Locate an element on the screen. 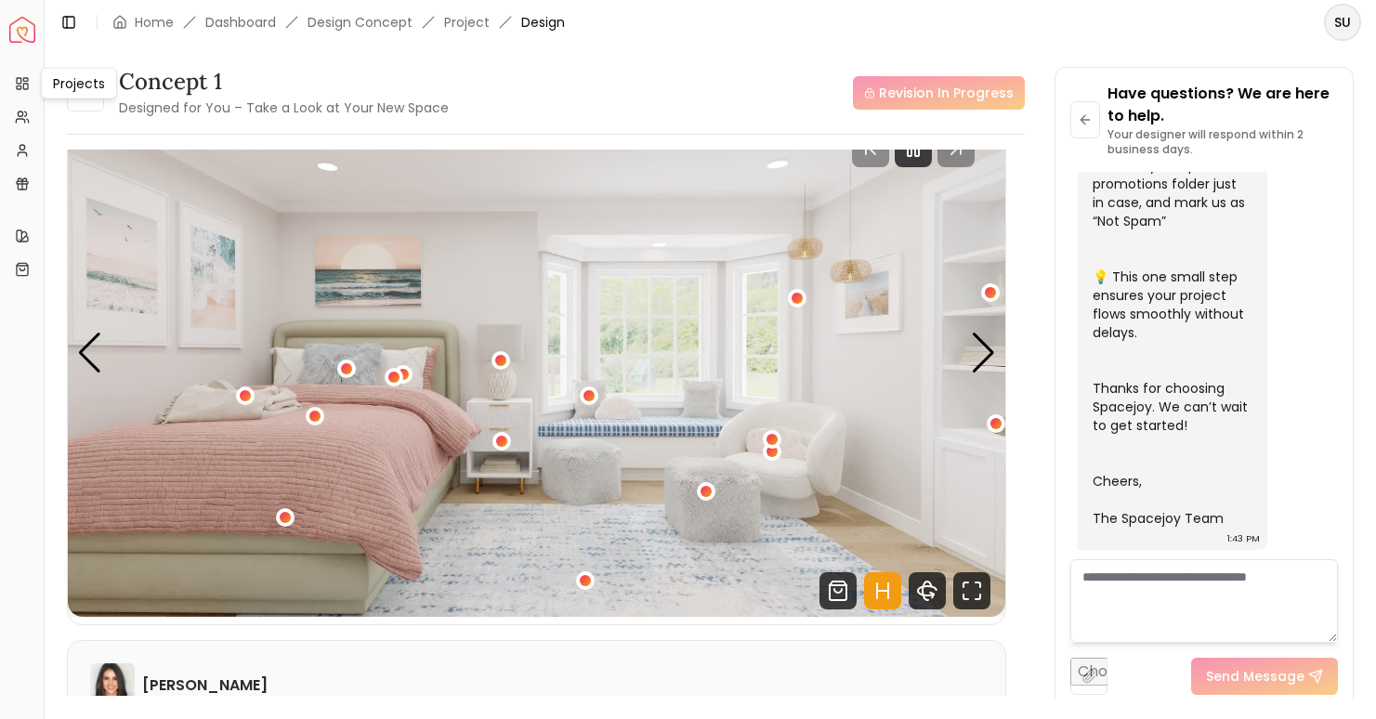 The height and width of the screenshot is (719, 1376). img: Spacejoy Logo is located at coordinates (22, 30).